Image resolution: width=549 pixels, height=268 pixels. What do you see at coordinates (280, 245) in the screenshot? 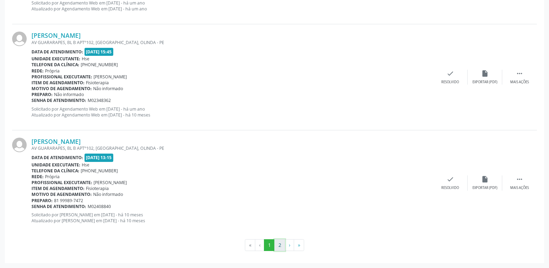
I see `button: Go to page 2` at bounding box center [280, 245].